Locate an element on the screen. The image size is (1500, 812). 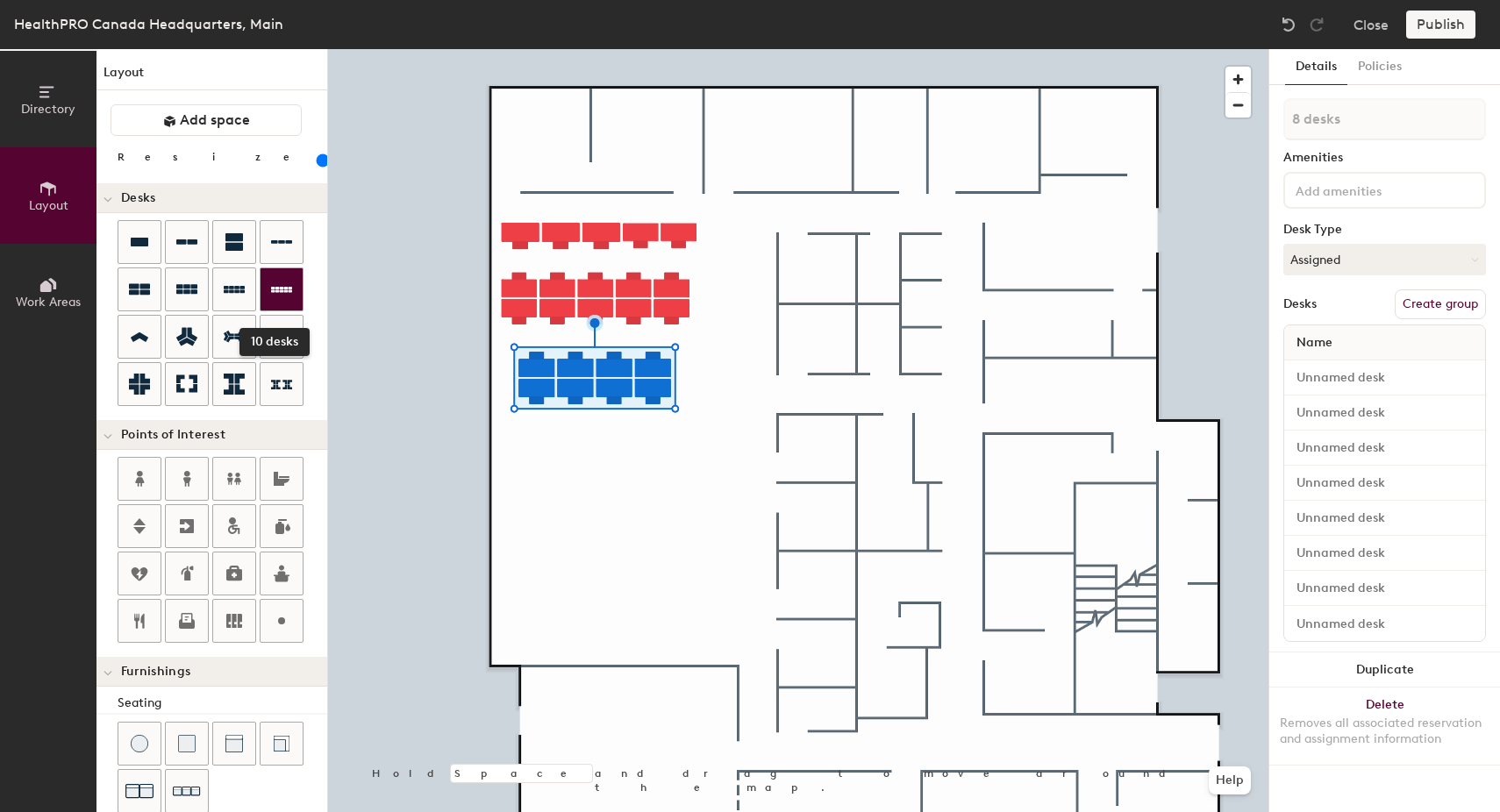
span: Points of Interest is located at coordinates (173, 435).